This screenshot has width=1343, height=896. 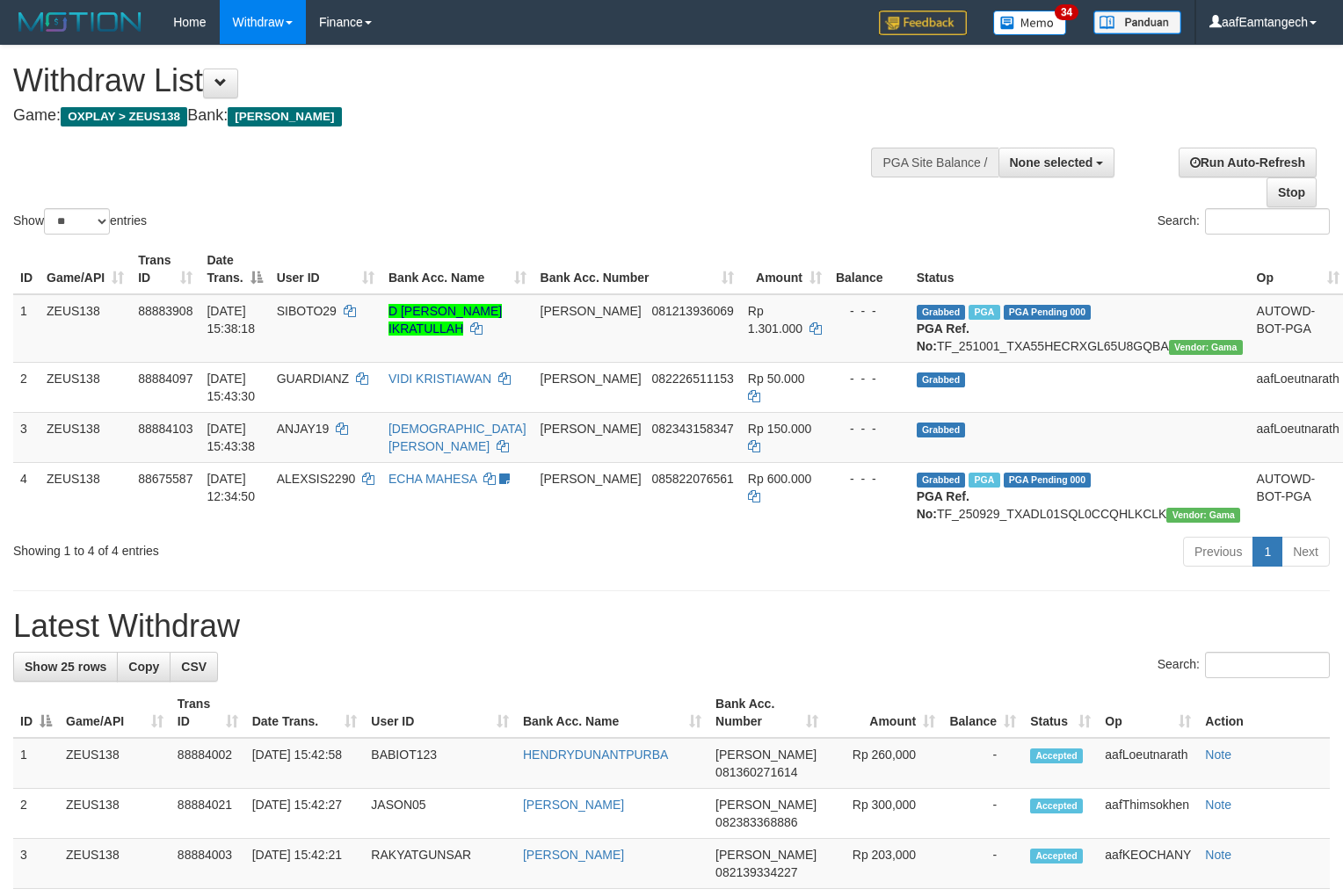 What do you see at coordinates (1147, 763) in the screenshot?
I see `td: aafLoeutnarath` at bounding box center [1147, 763].